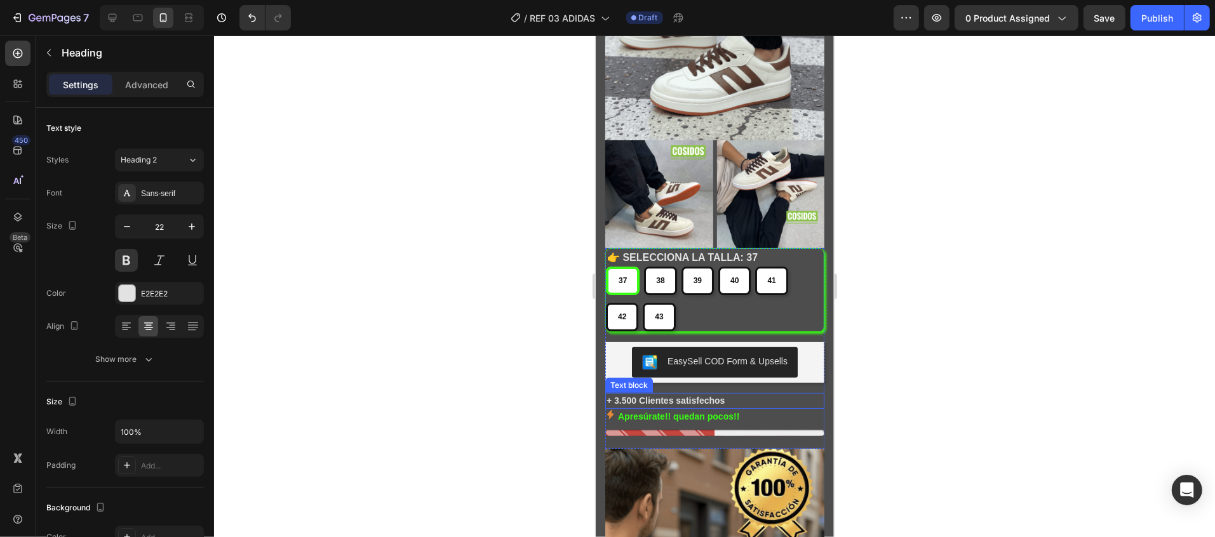  What do you see at coordinates (64, 245) in the screenshot?
I see `span: 38` at bounding box center [64, 245].